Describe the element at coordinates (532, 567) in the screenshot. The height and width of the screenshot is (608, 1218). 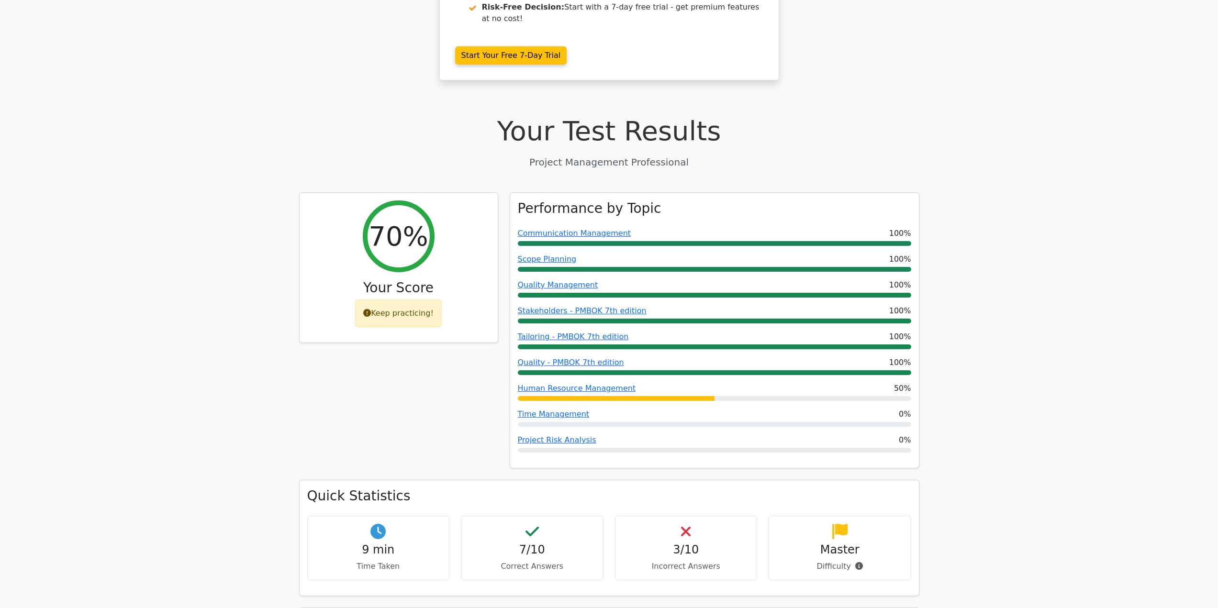
I see `p: Correct Answers` at that location.